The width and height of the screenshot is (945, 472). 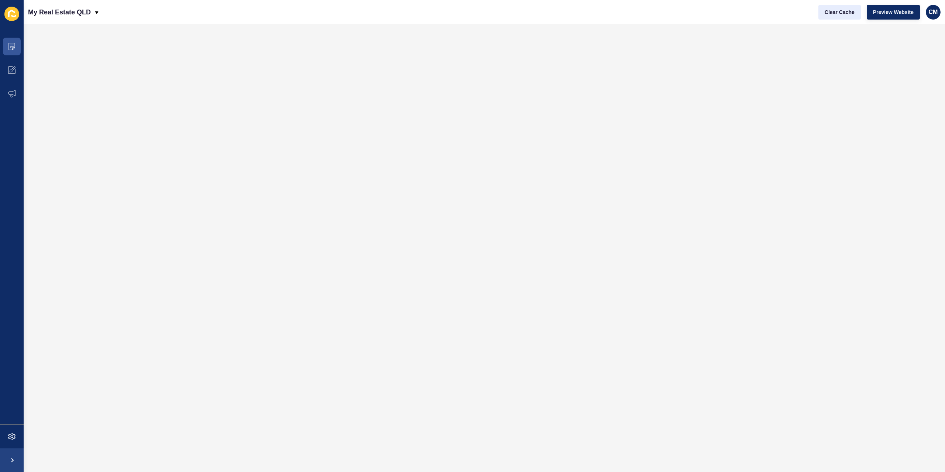 What do you see at coordinates (59, 12) in the screenshot?
I see `p: My Real Estate QLD` at bounding box center [59, 12].